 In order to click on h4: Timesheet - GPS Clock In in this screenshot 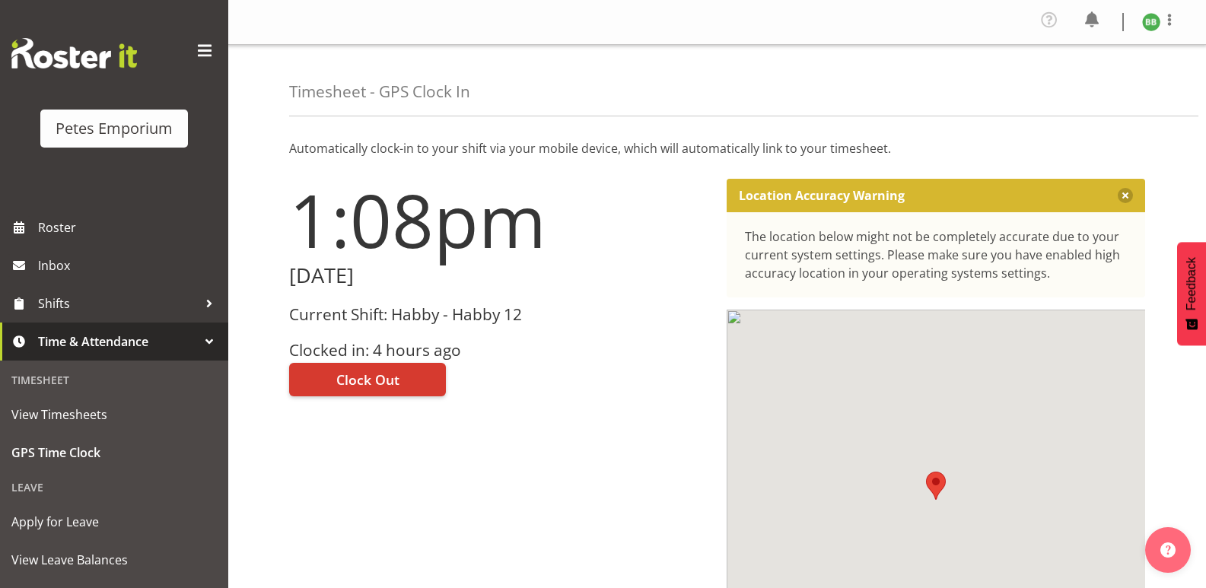, I will do `click(380, 91)`.